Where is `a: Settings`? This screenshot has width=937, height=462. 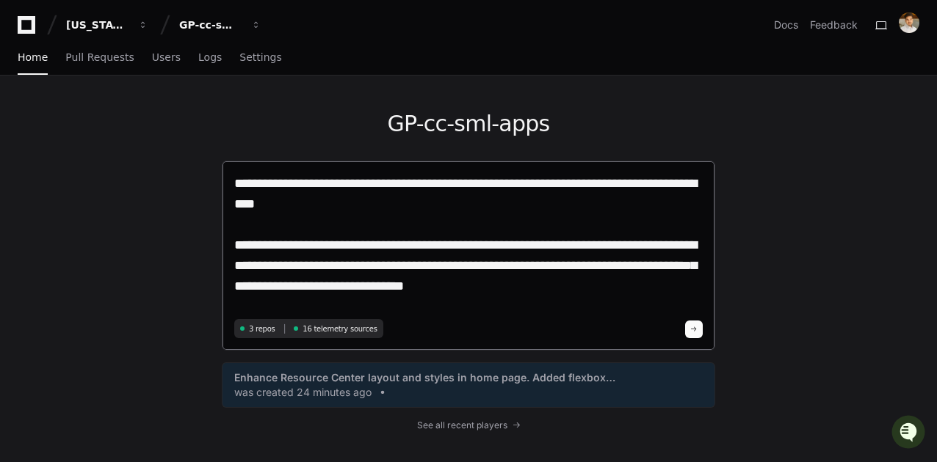
a: Settings is located at coordinates (260, 58).